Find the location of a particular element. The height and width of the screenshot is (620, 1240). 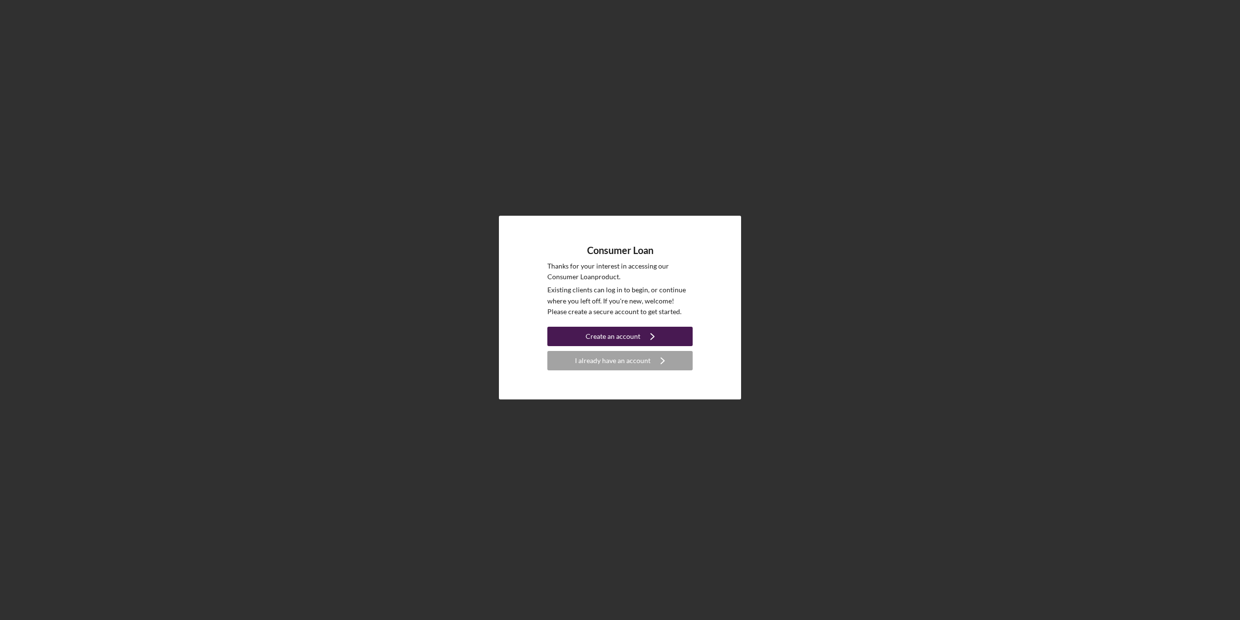

div: I already have an account is located at coordinates (613, 360).